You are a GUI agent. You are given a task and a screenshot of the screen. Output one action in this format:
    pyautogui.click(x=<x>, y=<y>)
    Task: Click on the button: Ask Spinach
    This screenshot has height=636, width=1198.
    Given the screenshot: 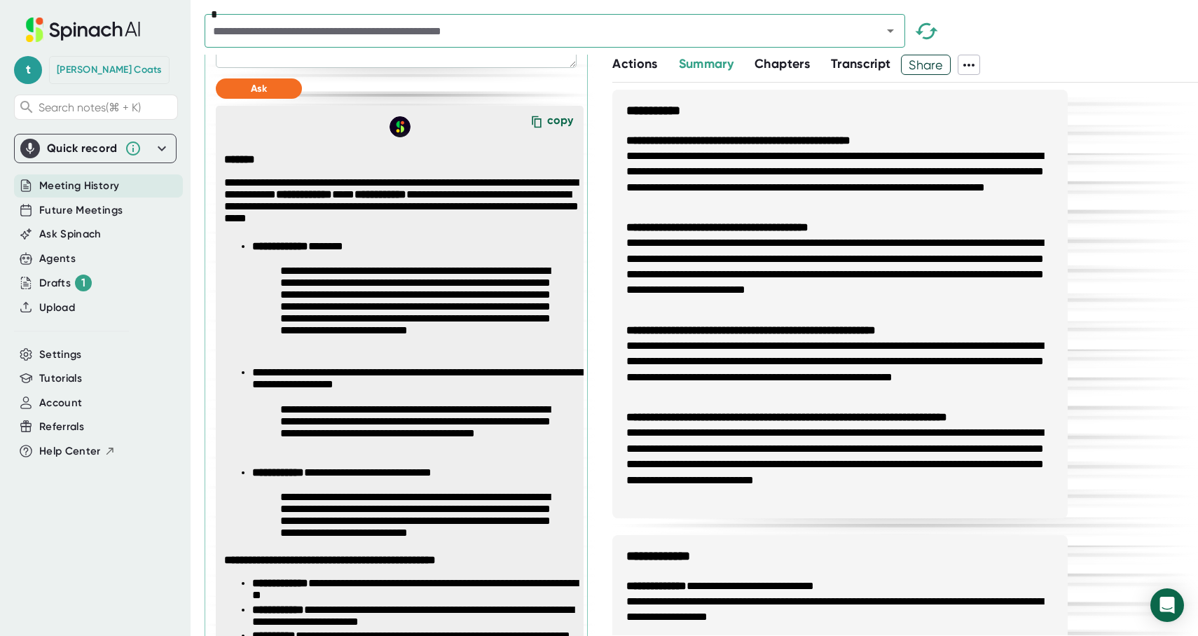 What is the action you would take?
    pyautogui.click(x=70, y=234)
    